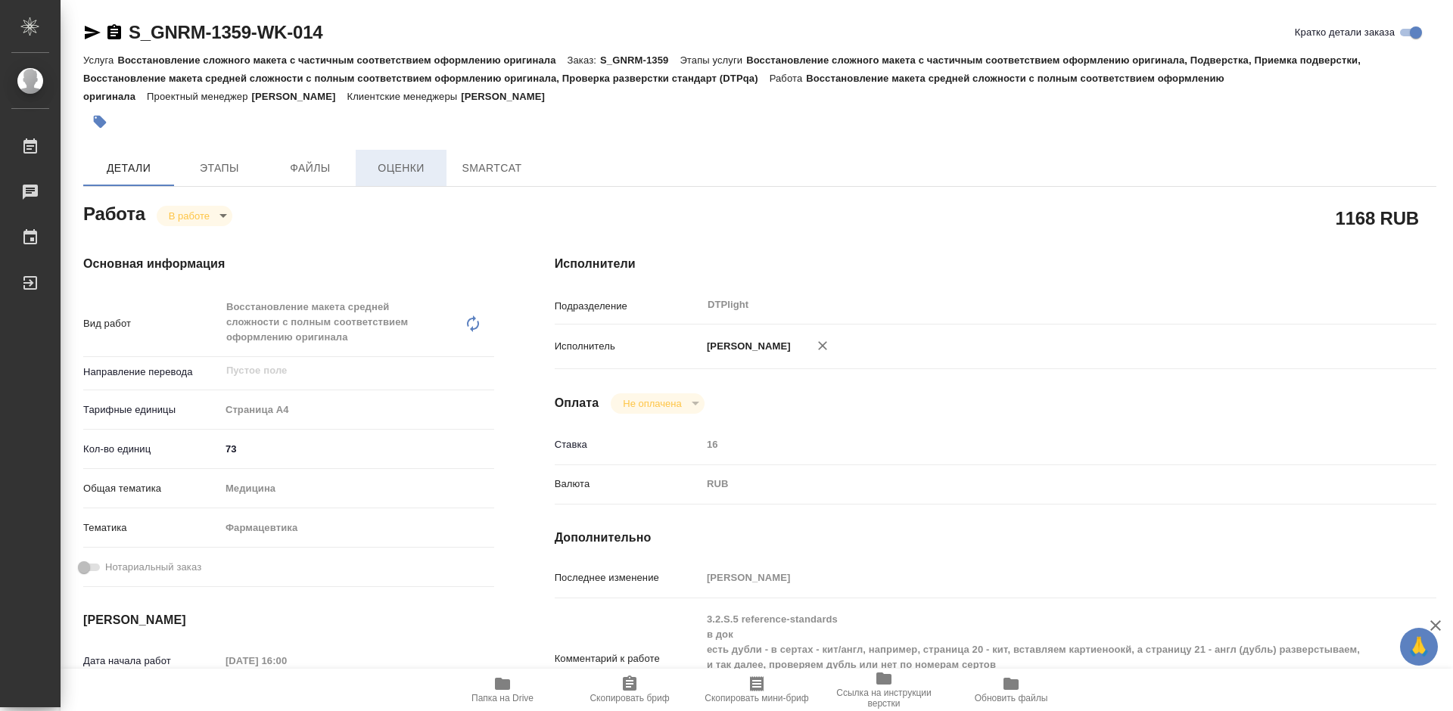  I want to click on button: Скопировать ссылку для ЯМессенджера, so click(92, 33).